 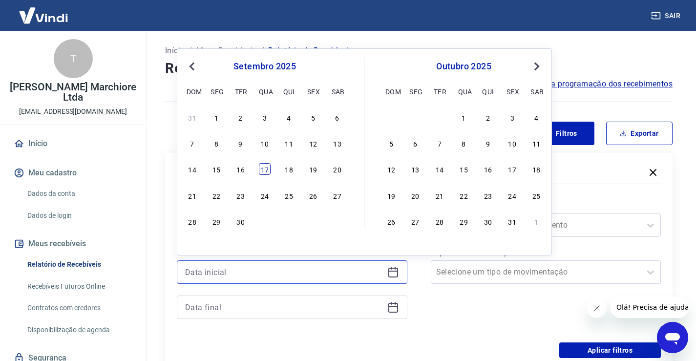 What do you see at coordinates (192, 195) in the screenshot?
I see `div: Choose domingo, 21 de setembro de 2025` at bounding box center [192, 195].